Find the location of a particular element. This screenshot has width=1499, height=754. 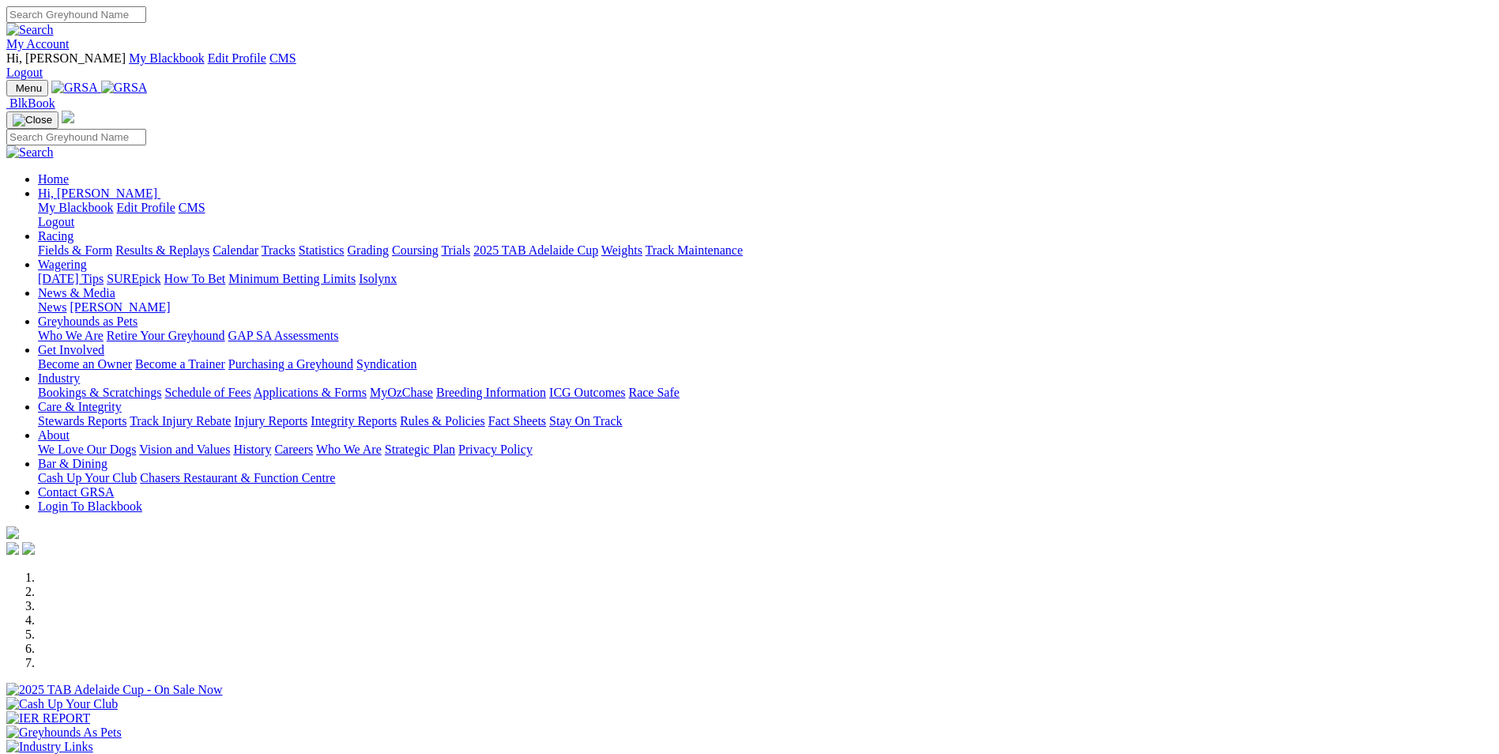

a: Home is located at coordinates (53, 179).